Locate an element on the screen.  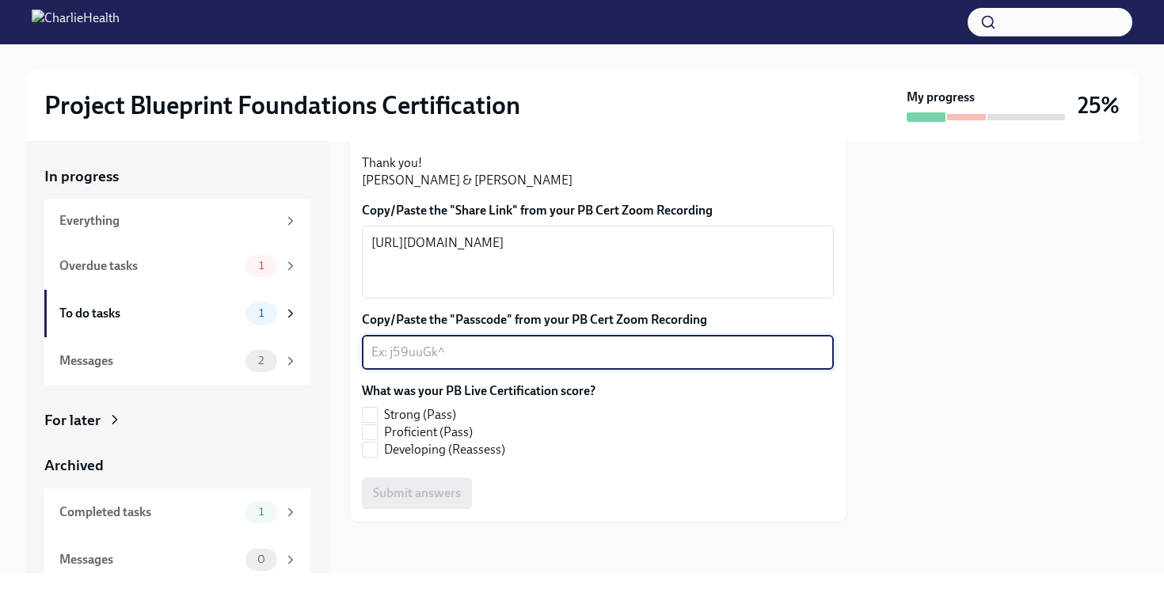
label: What was your PB Live Certification score? is located at coordinates (478, 391).